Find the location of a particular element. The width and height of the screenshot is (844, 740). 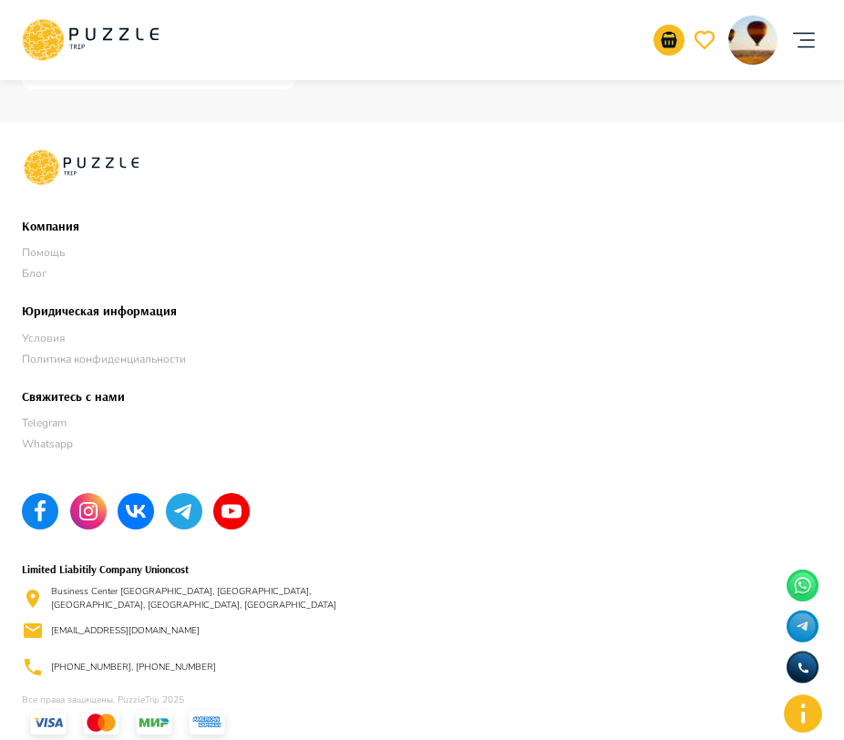

a: Помощь is located at coordinates (411, 253).